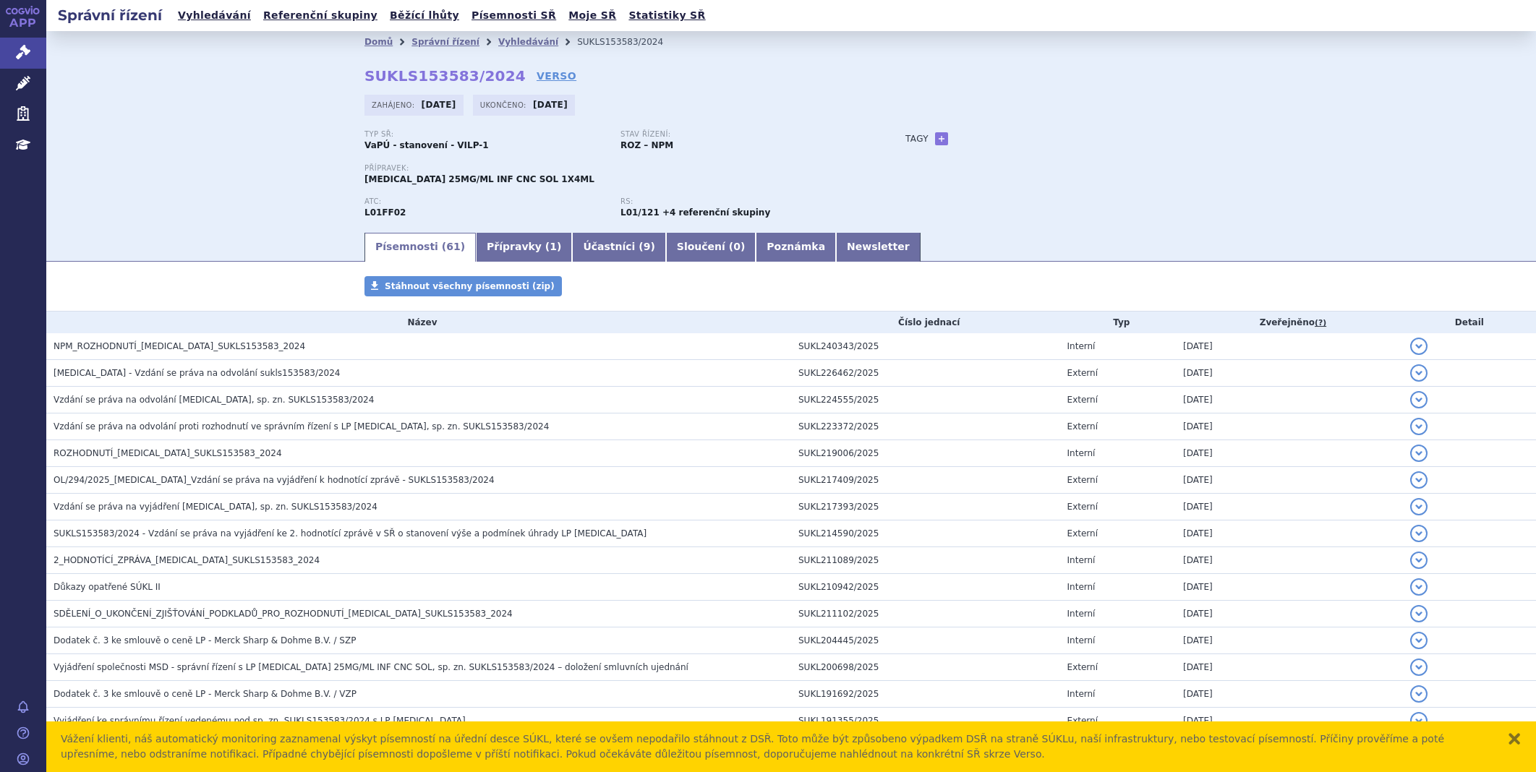  I want to click on th: Zveřejněno, so click(1289, 323).